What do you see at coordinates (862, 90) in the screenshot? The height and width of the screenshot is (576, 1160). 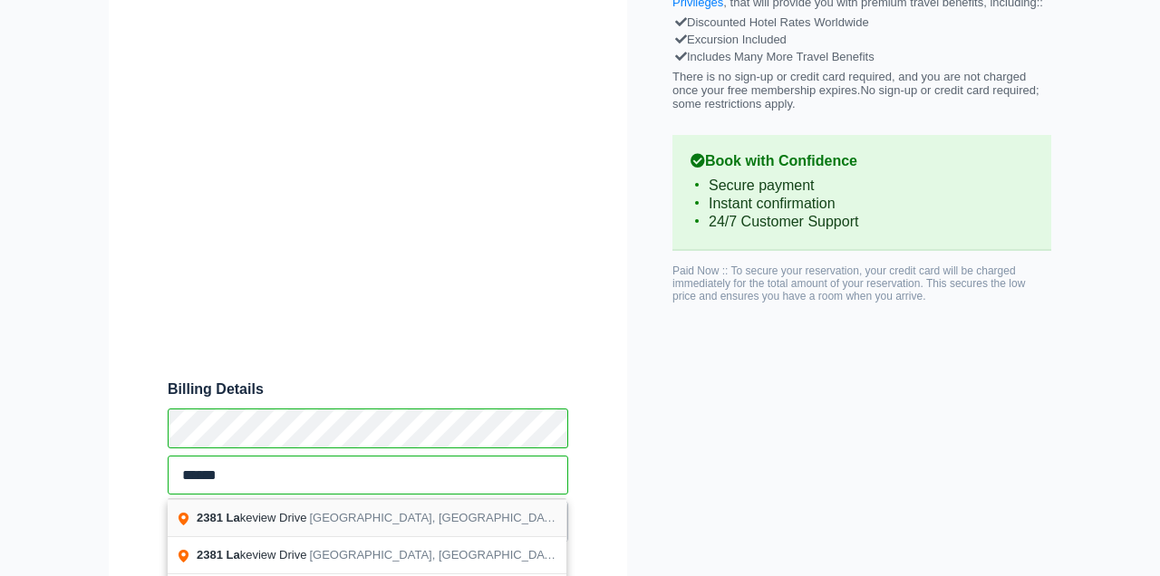 I see `p: There is no sign-up or credit card required, and you are not charged once your free membership ex...` at bounding box center [862, 90].